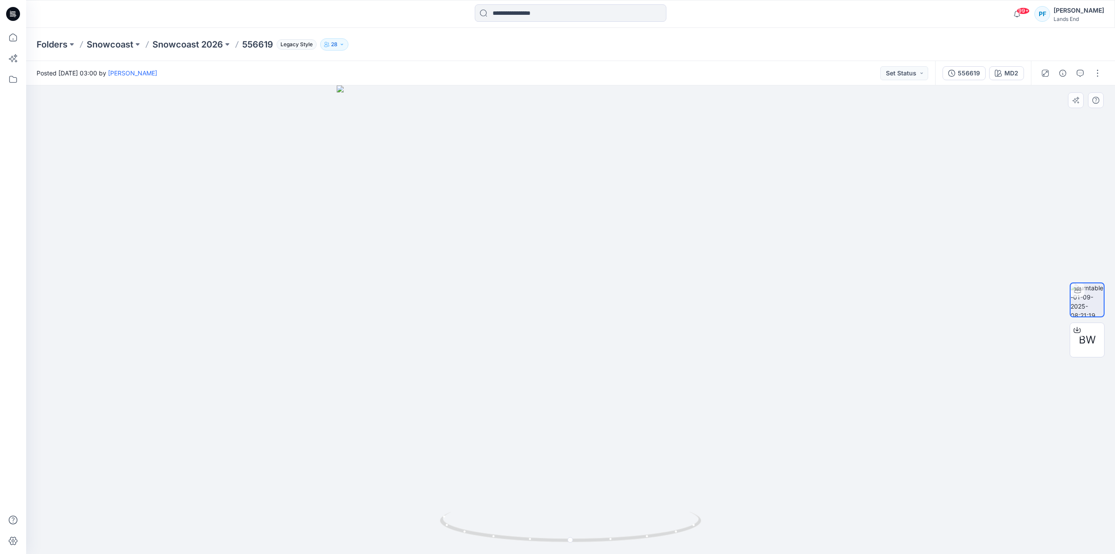 This screenshot has height=554, width=1115. What do you see at coordinates (1007, 73) in the screenshot?
I see `button: MD2` at bounding box center [1007, 73].